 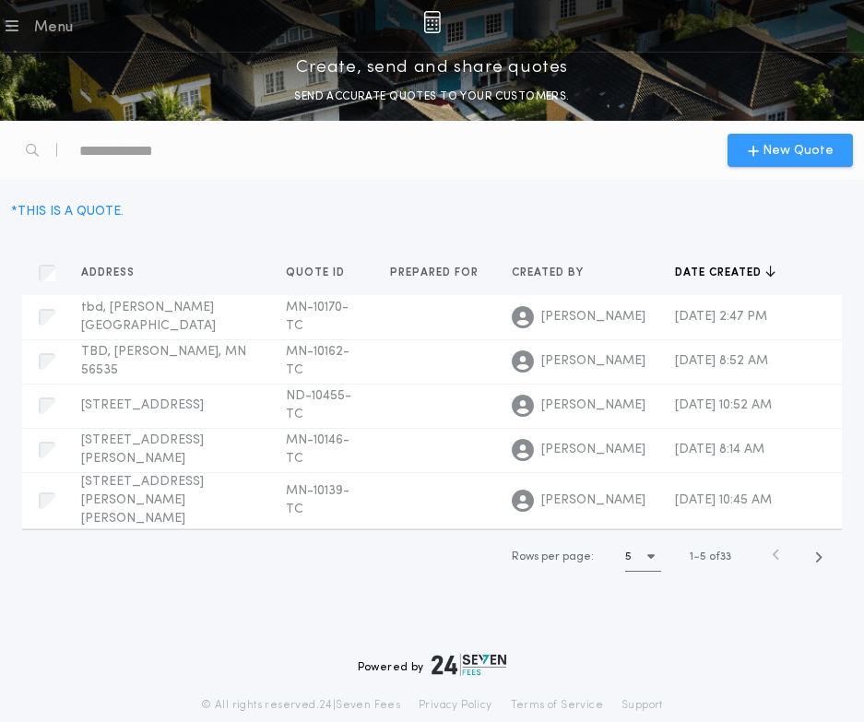 What do you see at coordinates (725, 273) in the screenshot?
I see `button: Date created` at bounding box center [725, 273].